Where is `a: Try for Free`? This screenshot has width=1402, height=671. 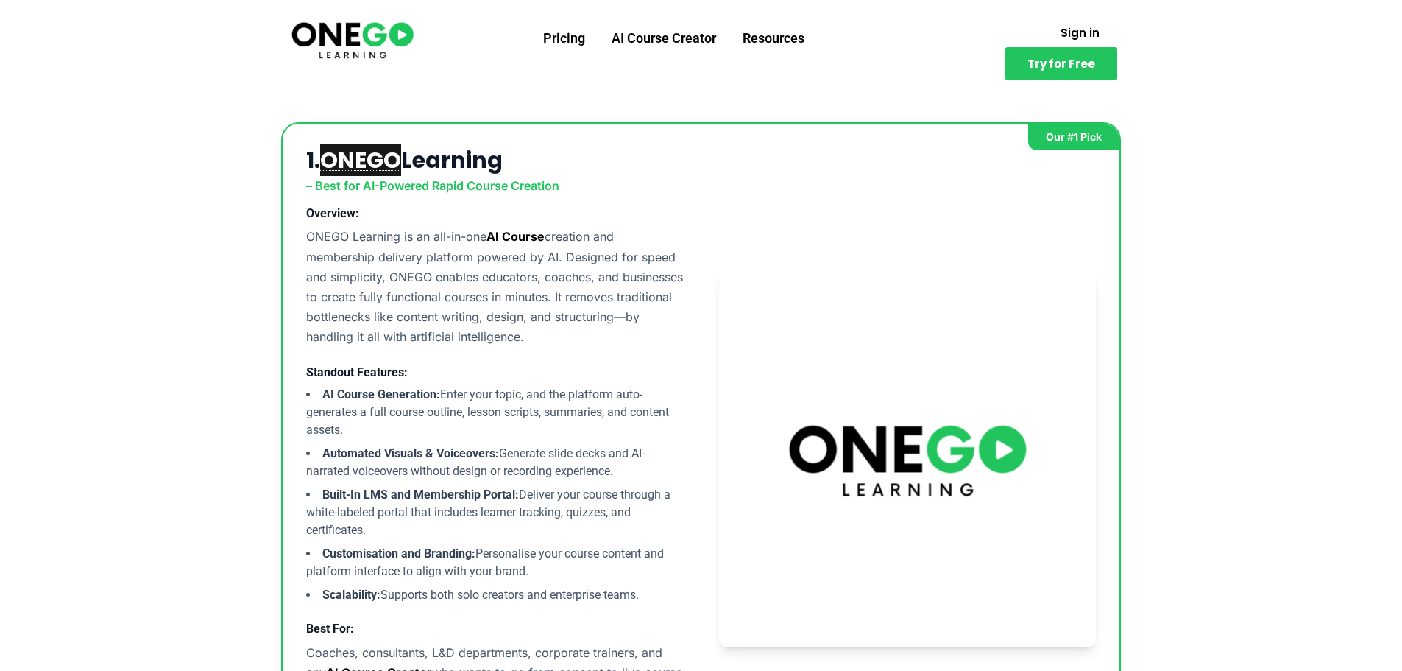 a: Try for Free is located at coordinates (1062, 63).